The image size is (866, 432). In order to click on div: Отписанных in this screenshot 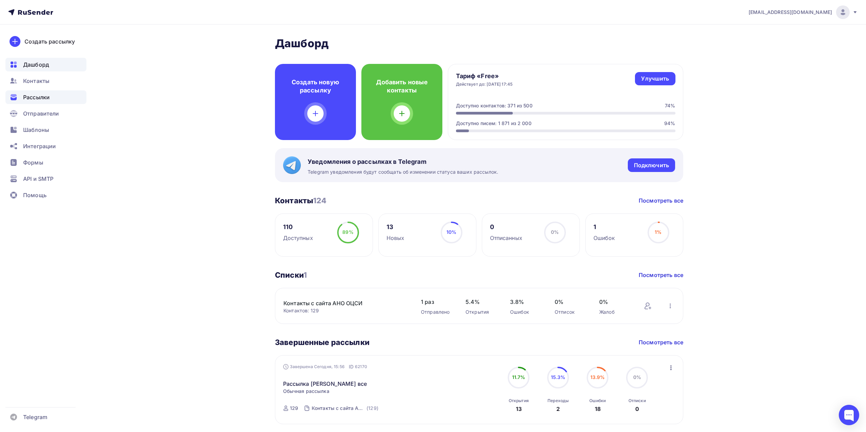, I will do `click(506, 238)`.